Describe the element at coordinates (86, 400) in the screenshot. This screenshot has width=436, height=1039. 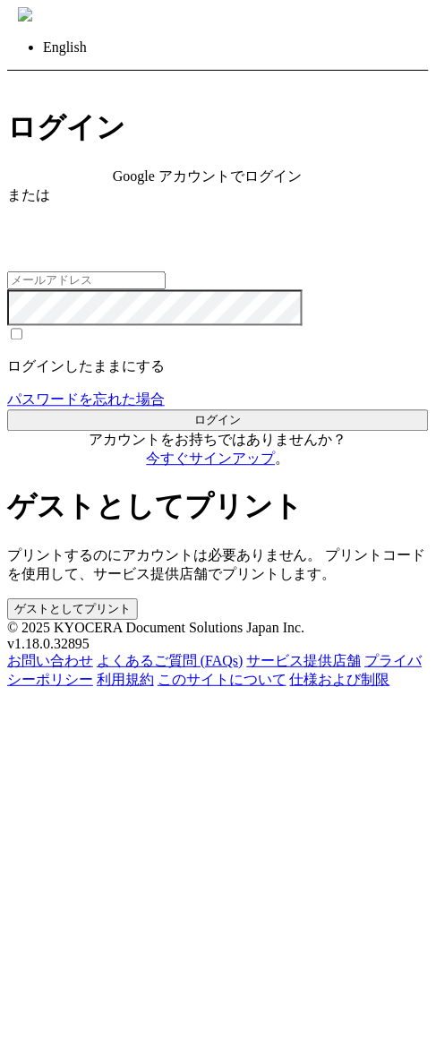
I see `a: パスワードを忘れた場合` at that location.